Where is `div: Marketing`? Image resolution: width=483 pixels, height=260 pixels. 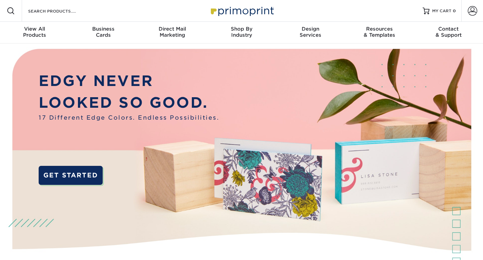 div: Marketing is located at coordinates (173, 32).